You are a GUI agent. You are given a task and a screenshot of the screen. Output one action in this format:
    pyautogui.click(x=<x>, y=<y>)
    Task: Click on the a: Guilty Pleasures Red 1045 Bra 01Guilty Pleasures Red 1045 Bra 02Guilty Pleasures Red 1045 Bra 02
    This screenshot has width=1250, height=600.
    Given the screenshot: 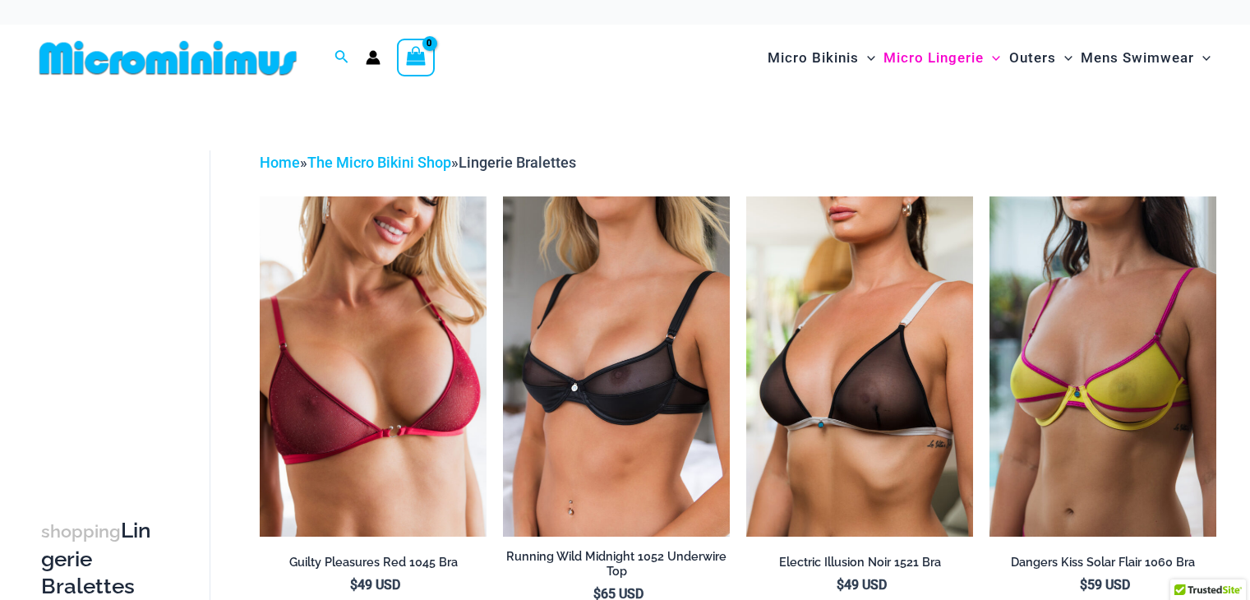 What is the action you would take?
    pyautogui.click(x=373, y=367)
    